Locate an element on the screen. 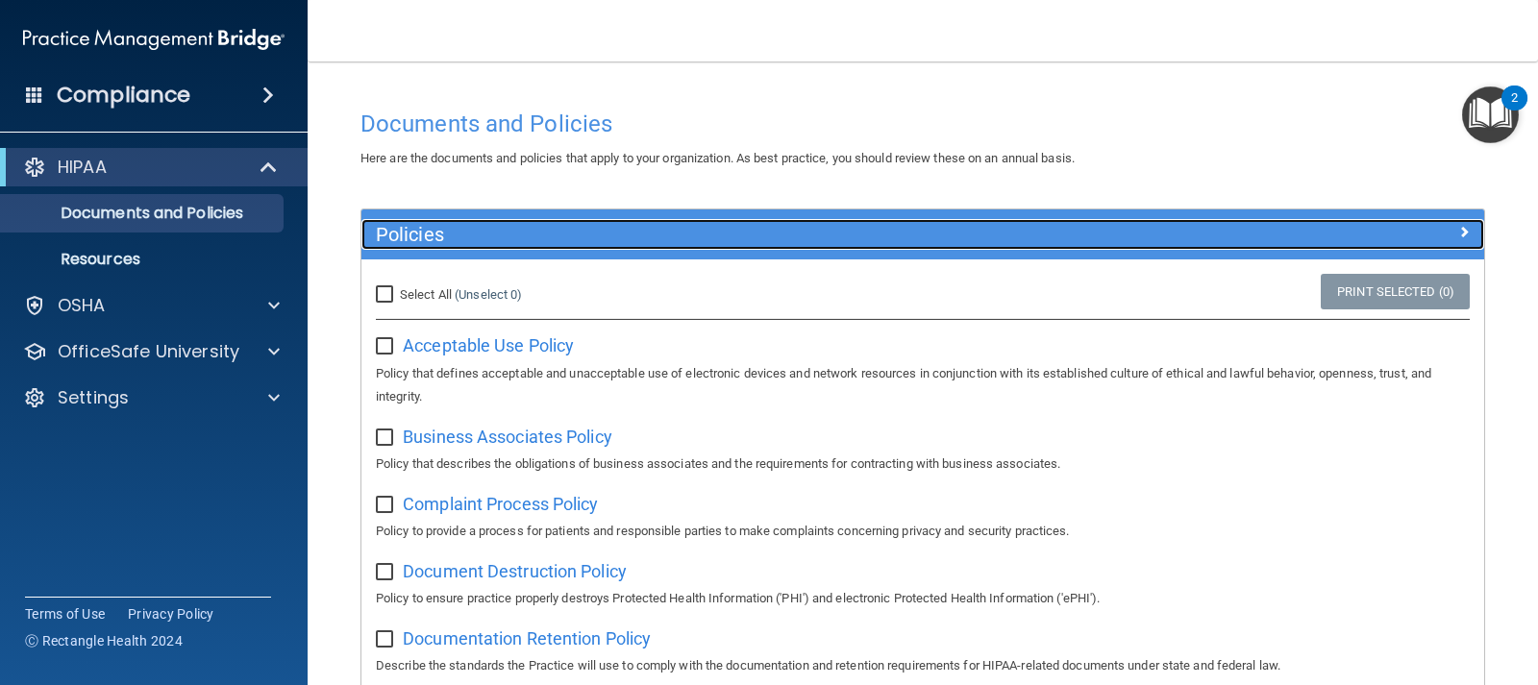 The height and width of the screenshot is (685, 1538). span: Complaint Process Policy is located at coordinates (500, 504).